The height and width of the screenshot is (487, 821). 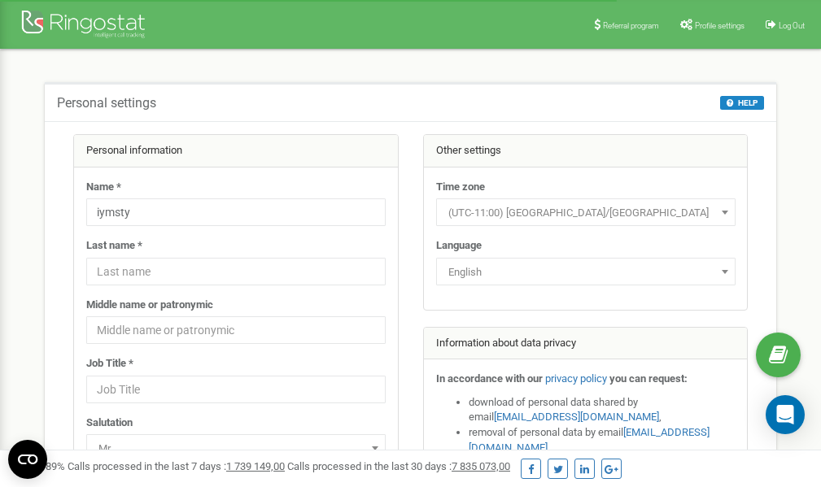 I want to click on u: 1 739 149,00, so click(x=255, y=466).